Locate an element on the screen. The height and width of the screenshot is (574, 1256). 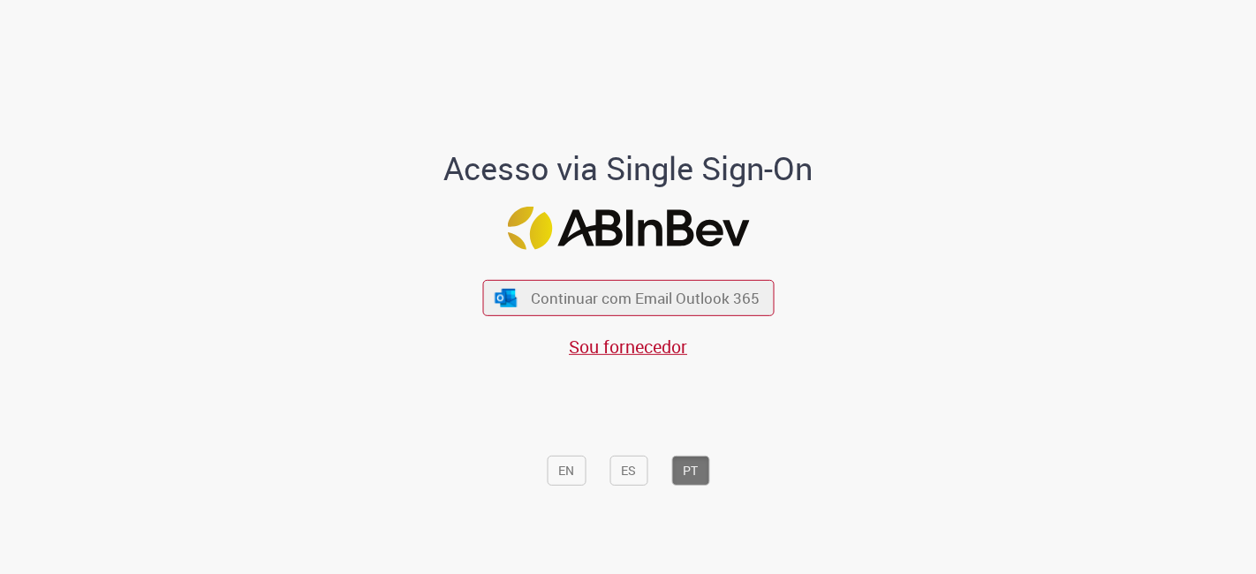
img: ícone Azure/Microsoft 360 is located at coordinates (506, 298).